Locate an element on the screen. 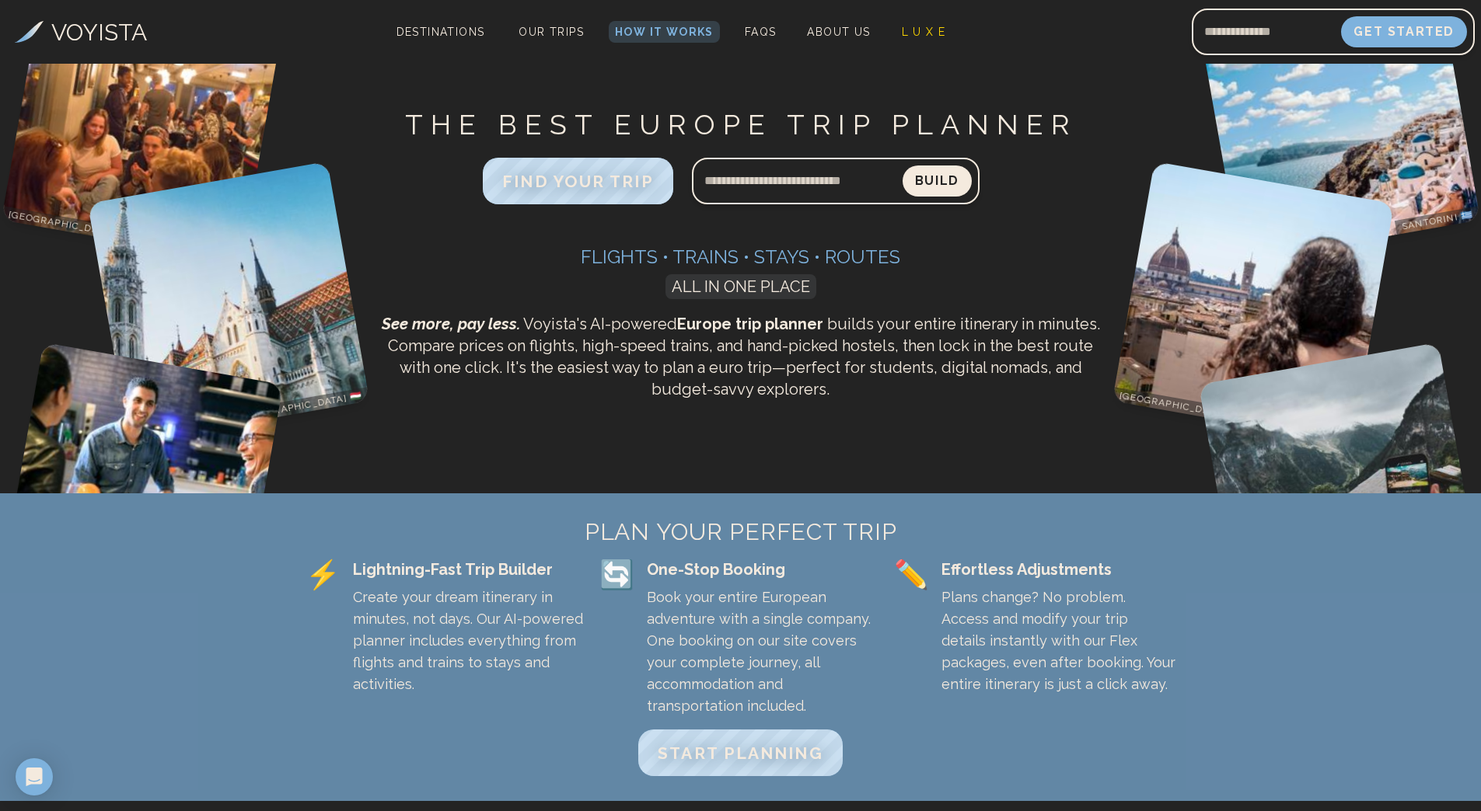  span: ALL IN ONE PLACE is located at coordinates (741, 287).